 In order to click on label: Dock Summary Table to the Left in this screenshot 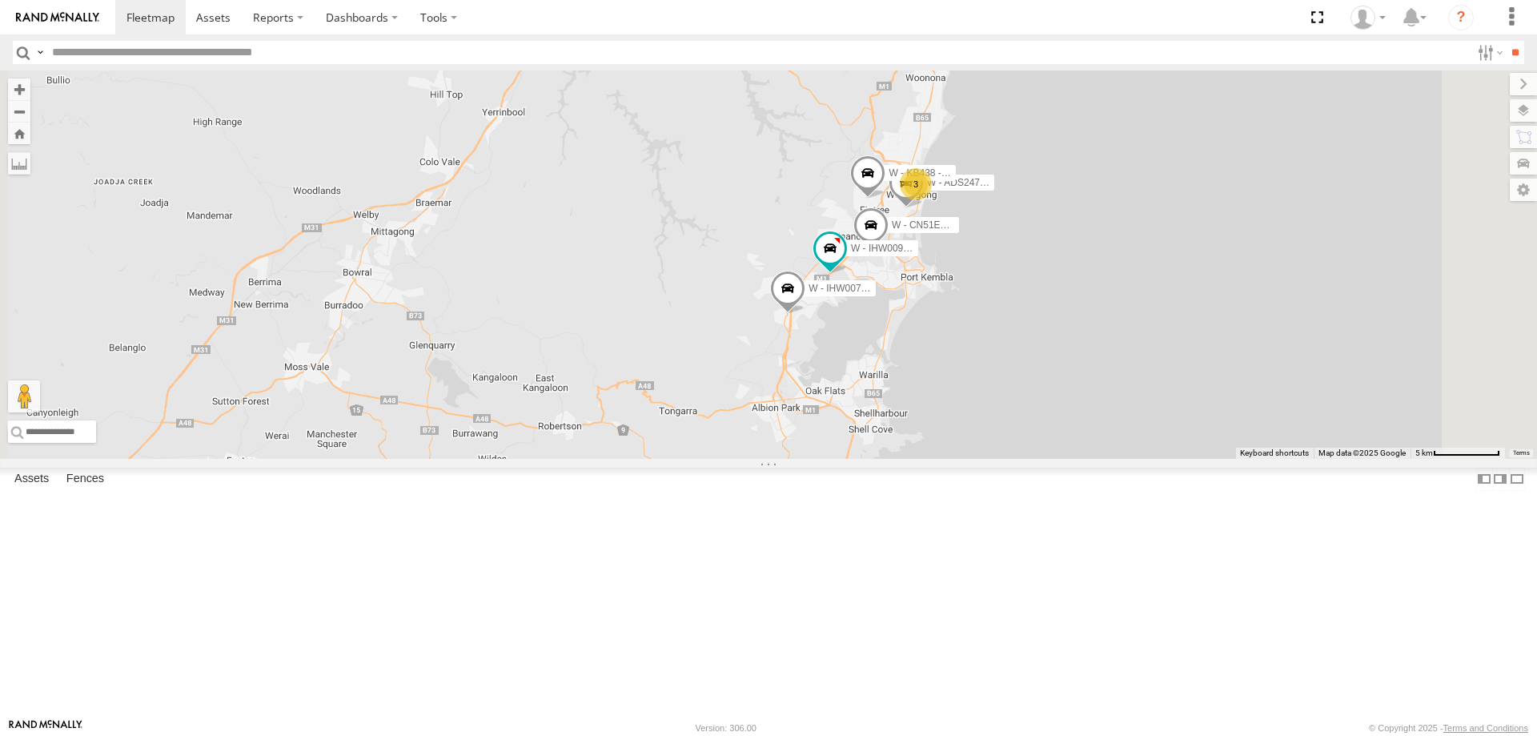, I will do `click(1484, 479)`.